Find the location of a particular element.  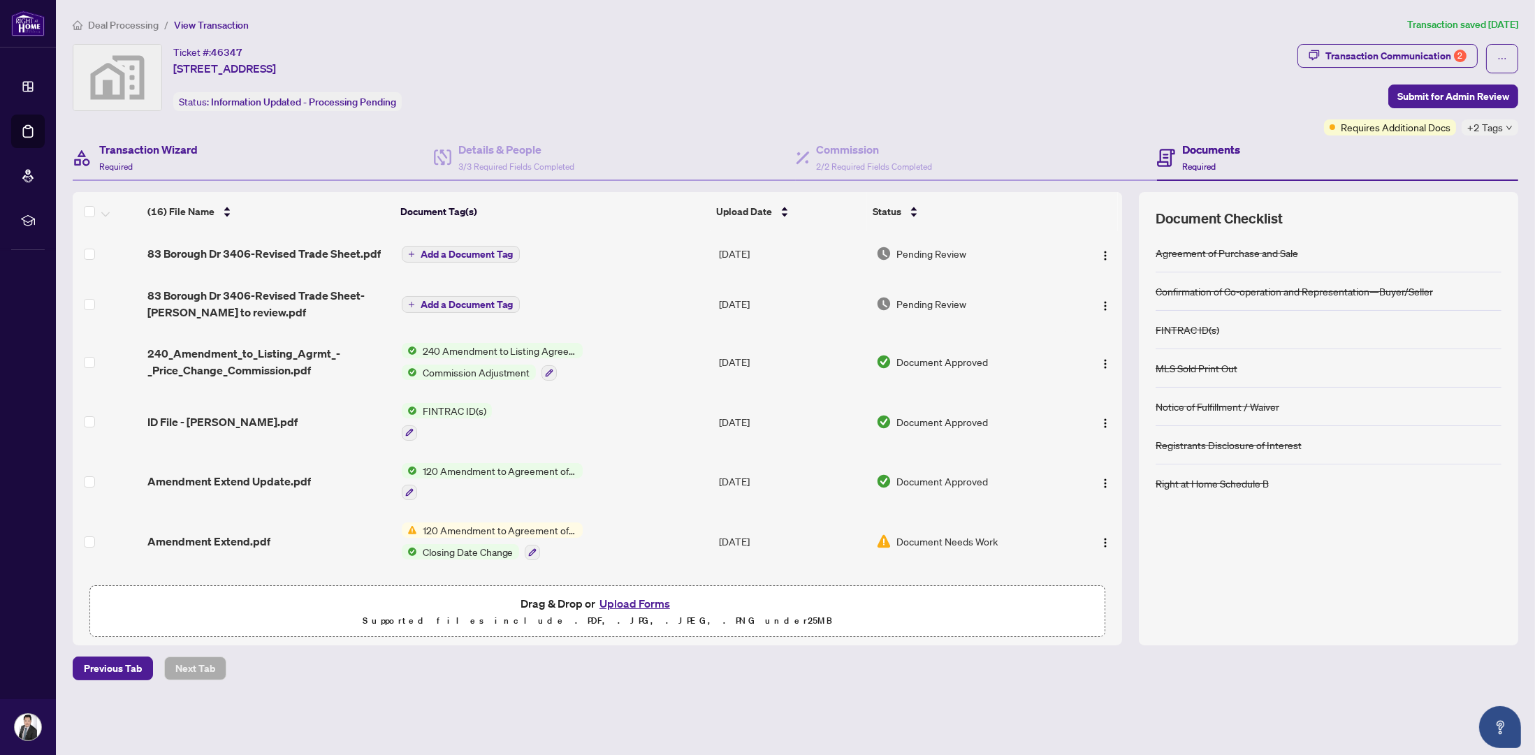

span: +2 Tags is located at coordinates (1485, 127).